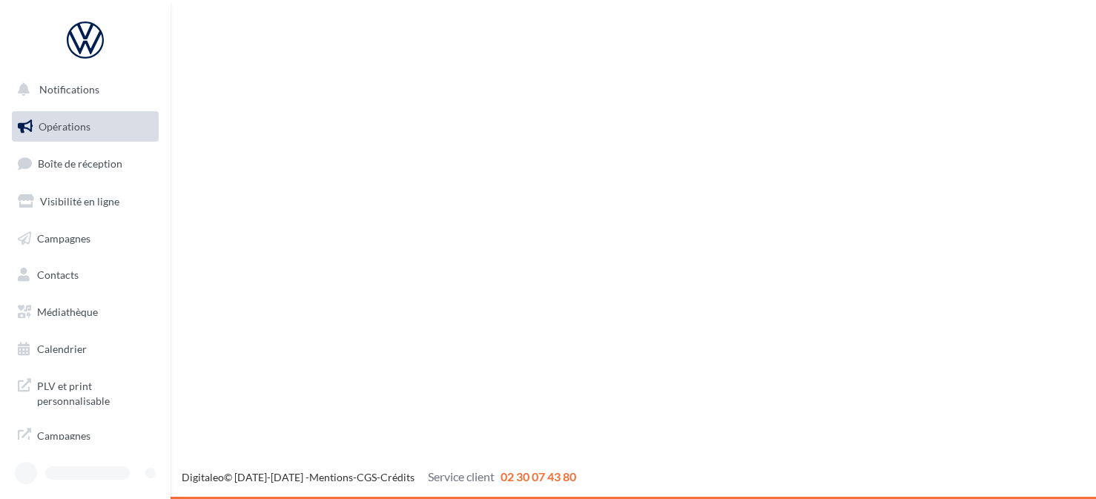 The width and height of the screenshot is (1096, 499). I want to click on span: Notifications, so click(69, 89).